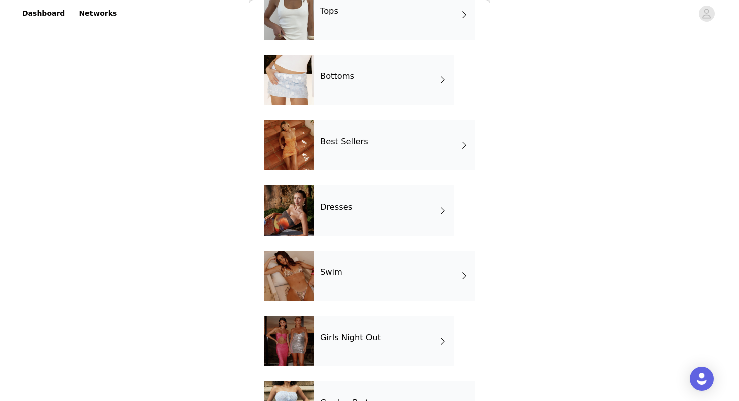  I want to click on div: Open Intercom Messenger, so click(702, 379).